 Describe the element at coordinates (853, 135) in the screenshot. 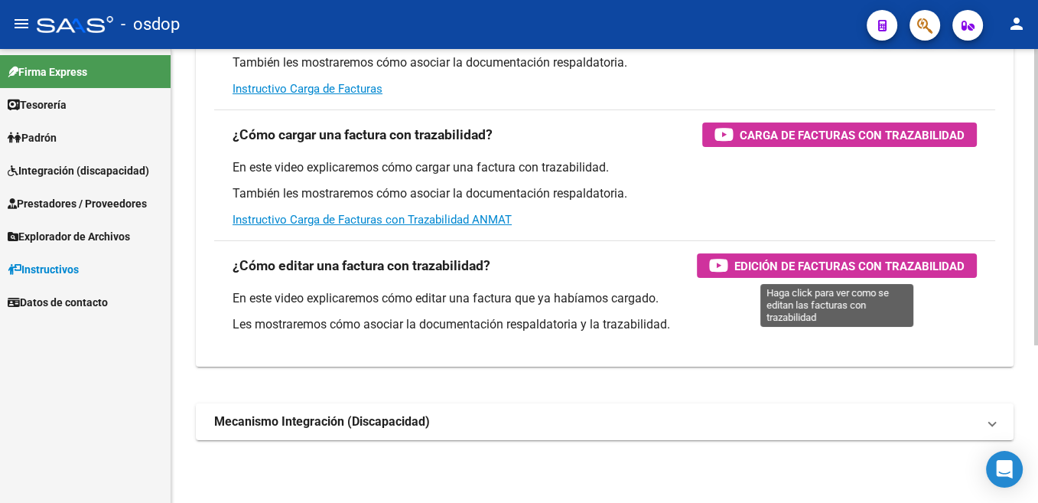

I see `span: Carga de Facturas con Trazabilidad` at that location.